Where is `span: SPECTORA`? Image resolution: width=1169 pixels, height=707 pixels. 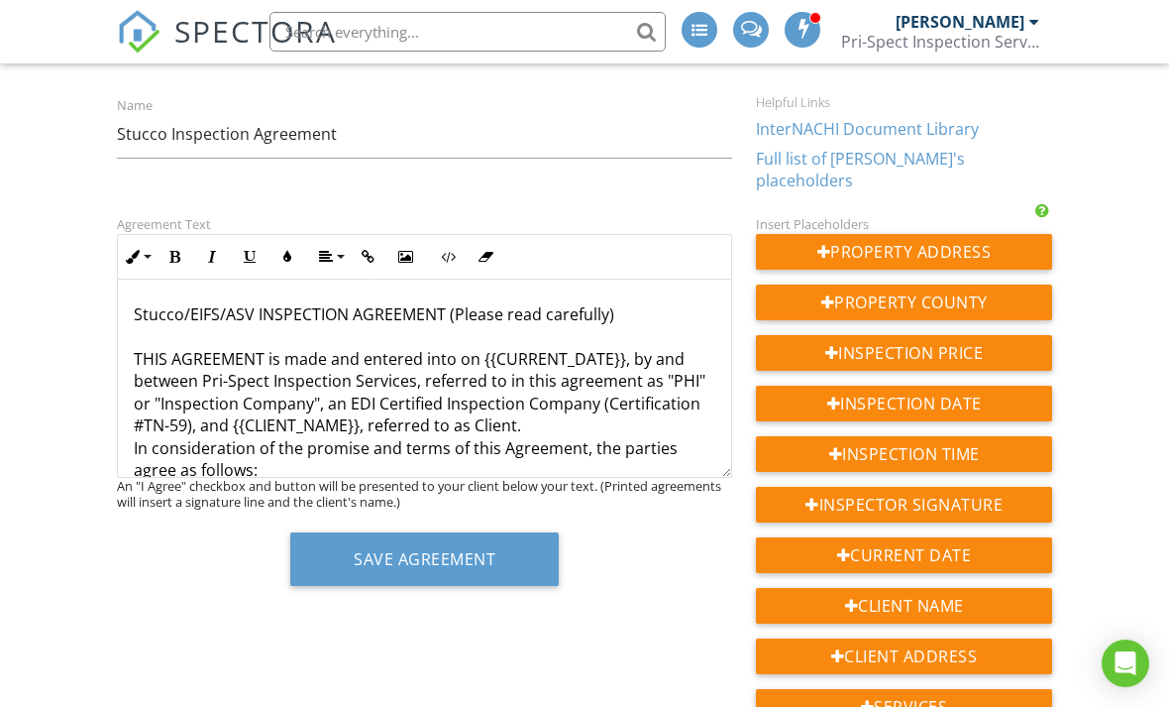 span: SPECTORA is located at coordinates (256, 31).